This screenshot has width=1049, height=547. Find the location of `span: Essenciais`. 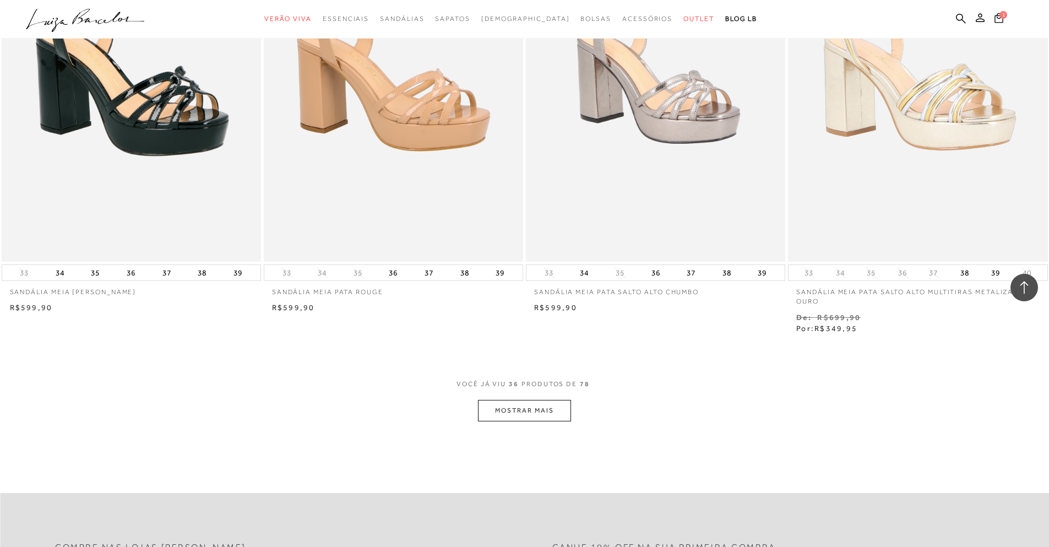

span: Essenciais is located at coordinates (346, 19).